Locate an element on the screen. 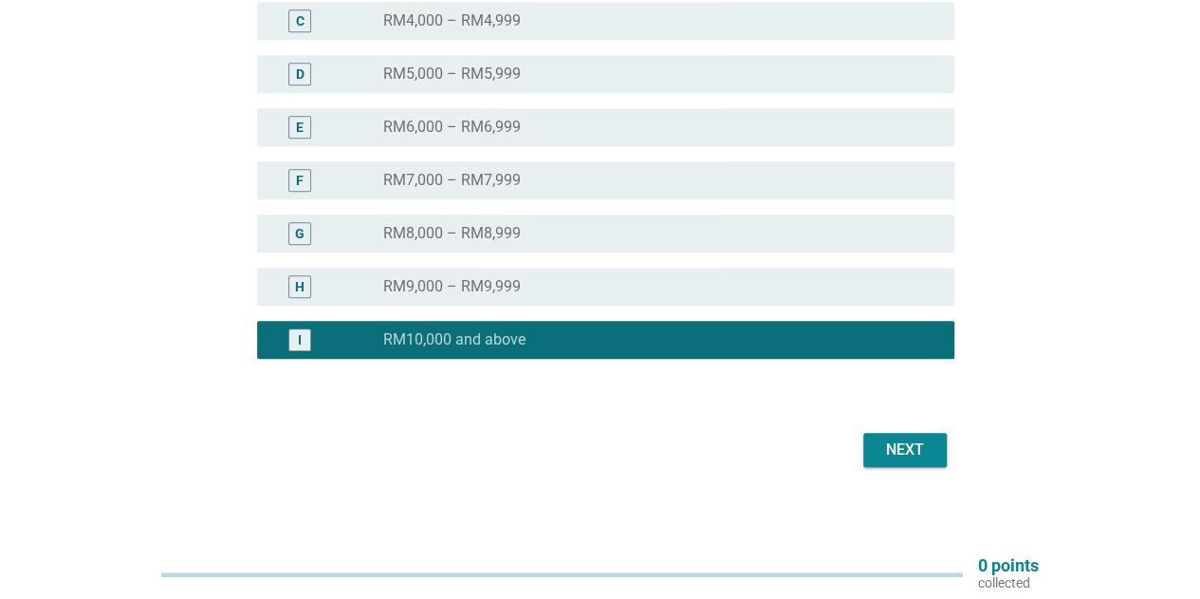  p: collected is located at coordinates (1009, 583).